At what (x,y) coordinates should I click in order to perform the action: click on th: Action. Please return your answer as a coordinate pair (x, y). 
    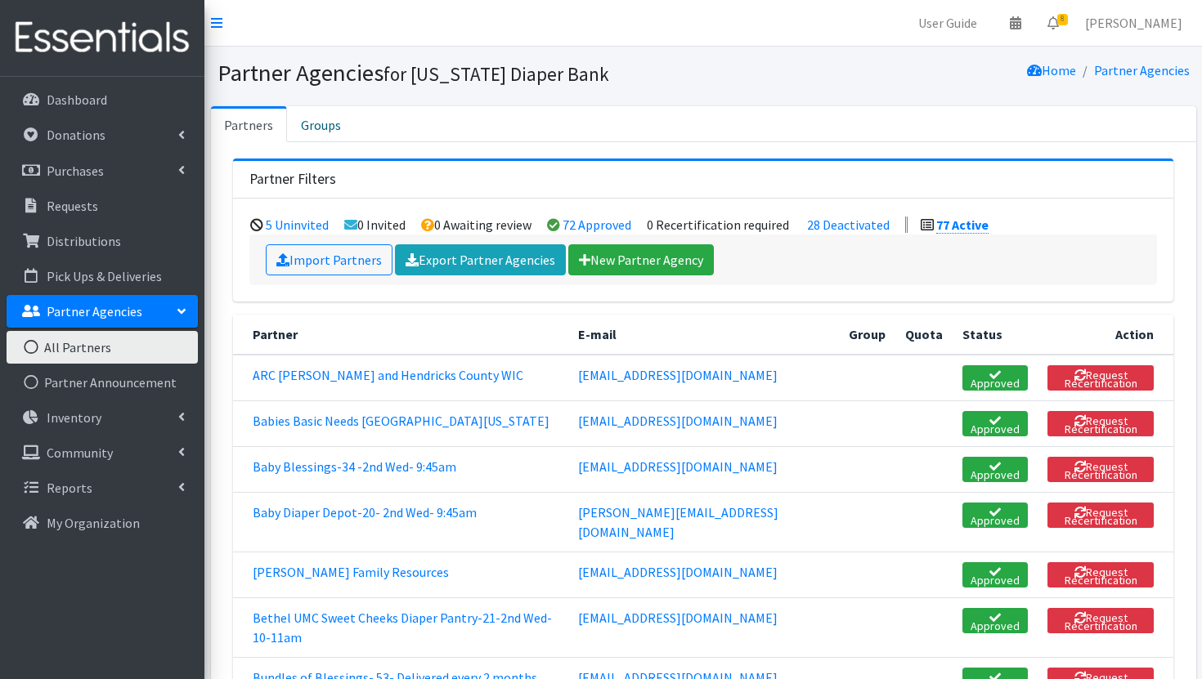
    Looking at the image, I should click on (1105, 334).